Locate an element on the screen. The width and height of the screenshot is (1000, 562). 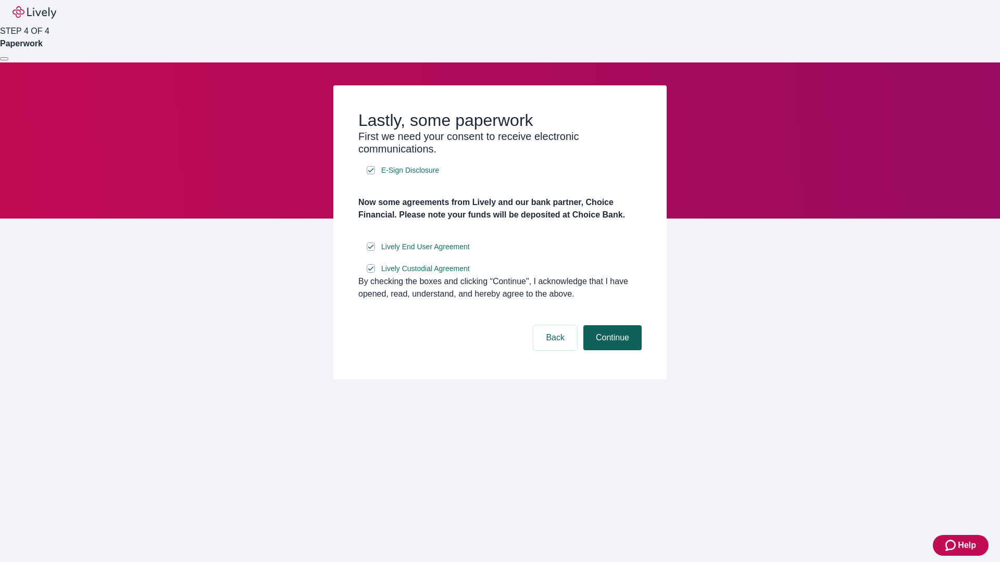
span: Help is located at coordinates (967, 546).